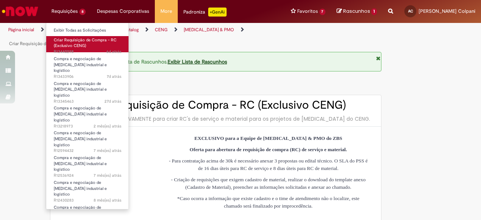 Image resolution: width=481 pixels, height=220 pixels. What do you see at coordinates (216, 105) in the screenshot?
I see `h2: Criar Requisição de Compra - RC (Exclusivo CENG)` at bounding box center [216, 105].